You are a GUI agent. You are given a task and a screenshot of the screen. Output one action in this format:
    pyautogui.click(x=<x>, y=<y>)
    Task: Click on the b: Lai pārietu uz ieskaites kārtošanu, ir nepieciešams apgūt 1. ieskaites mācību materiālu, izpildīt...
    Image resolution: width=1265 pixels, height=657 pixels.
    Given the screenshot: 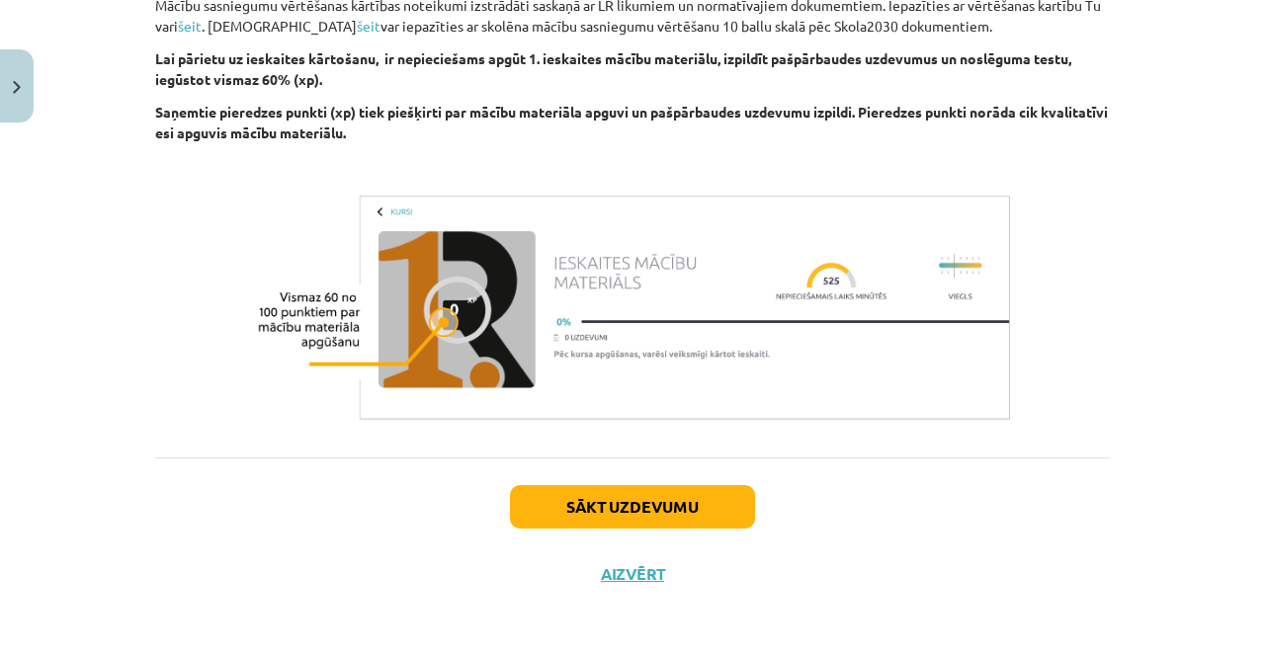 What is the action you would take?
    pyautogui.click(x=613, y=68)
    